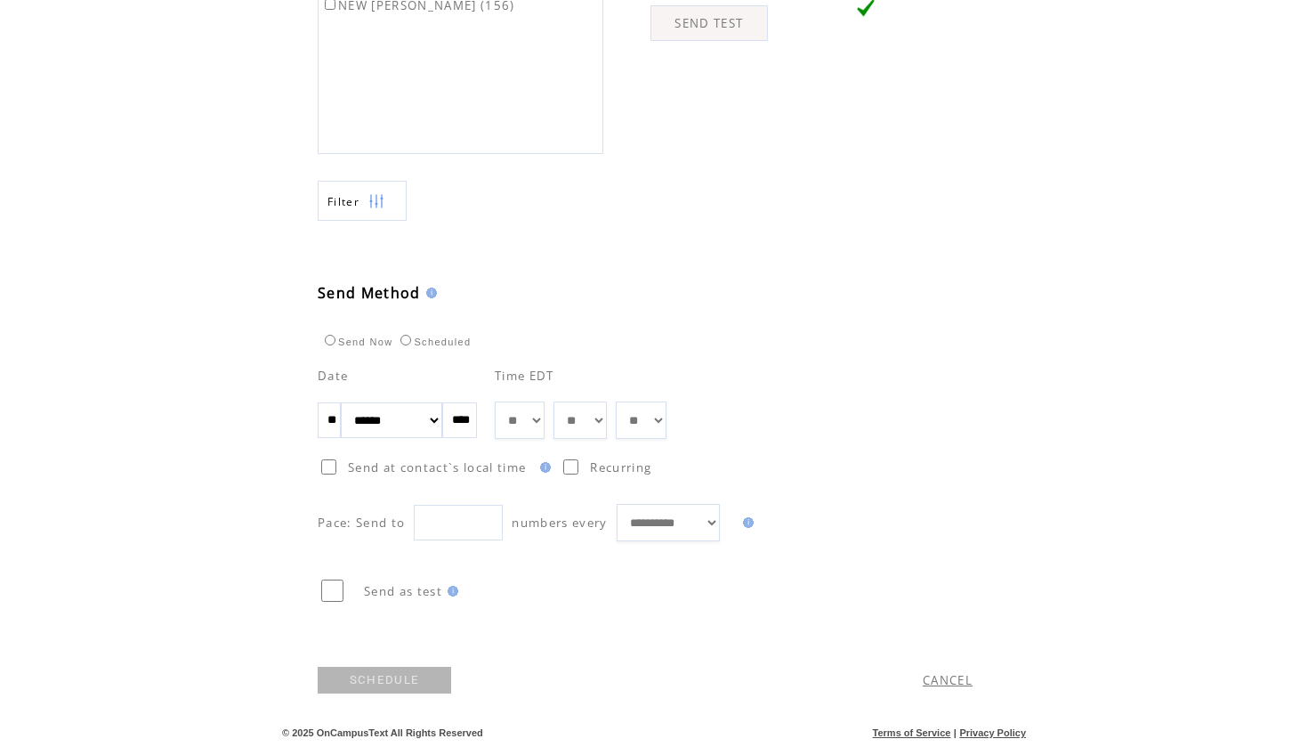 The height and width of the screenshot is (747, 1308). I want to click on label: Send Now, so click(356, 342).